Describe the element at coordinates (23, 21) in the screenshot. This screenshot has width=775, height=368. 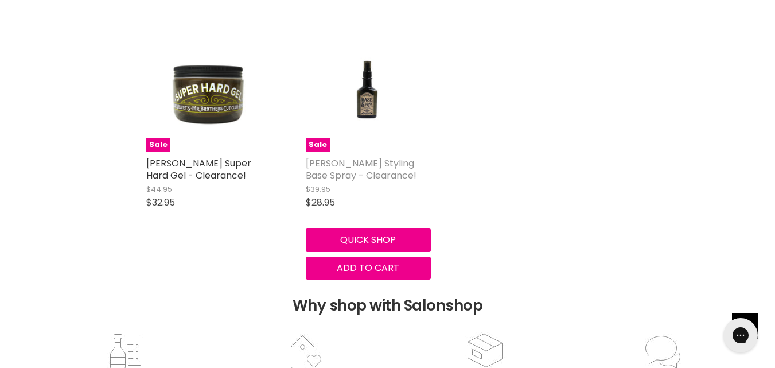
I see `button: Gorgias live chat` at that location.